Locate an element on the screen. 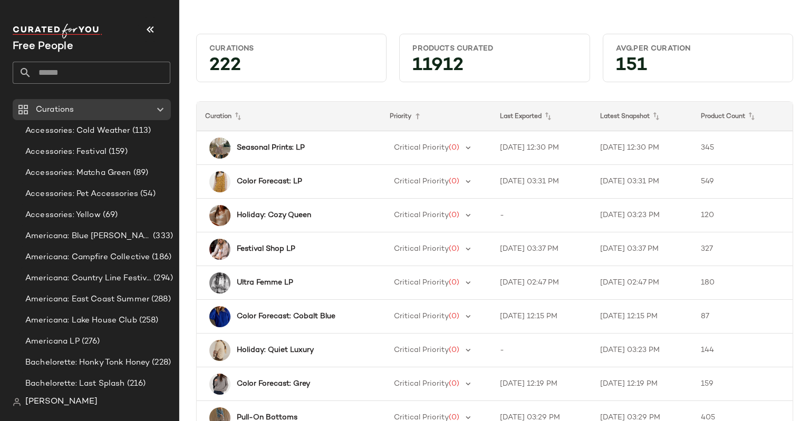 The height and width of the screenshot is (421, 810). b: Color Forecast: Grey is located at coordinates (273, 384).